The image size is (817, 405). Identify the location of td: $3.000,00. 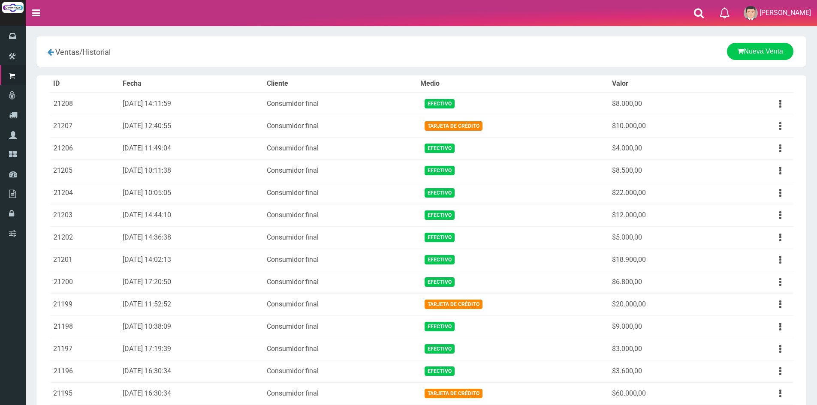
(667, 349).